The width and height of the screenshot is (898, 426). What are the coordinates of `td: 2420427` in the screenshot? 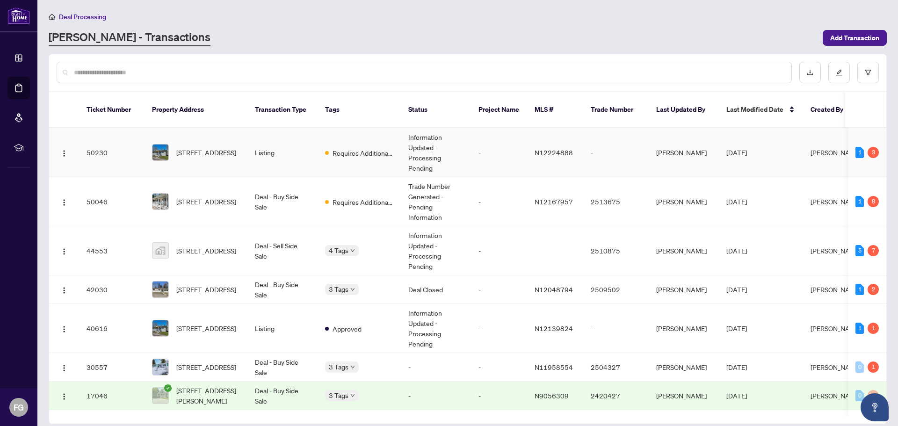 It's located at (616, 396).